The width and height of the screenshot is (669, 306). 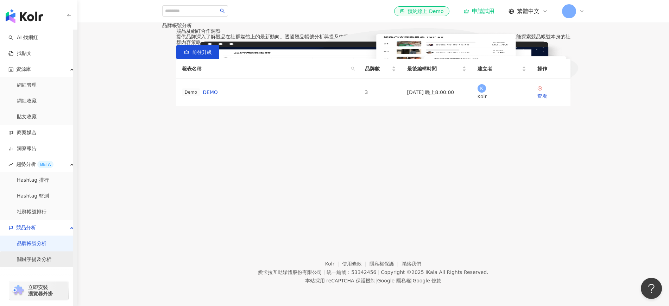 I want to click on a: iKala, so click(x=432, y=272).